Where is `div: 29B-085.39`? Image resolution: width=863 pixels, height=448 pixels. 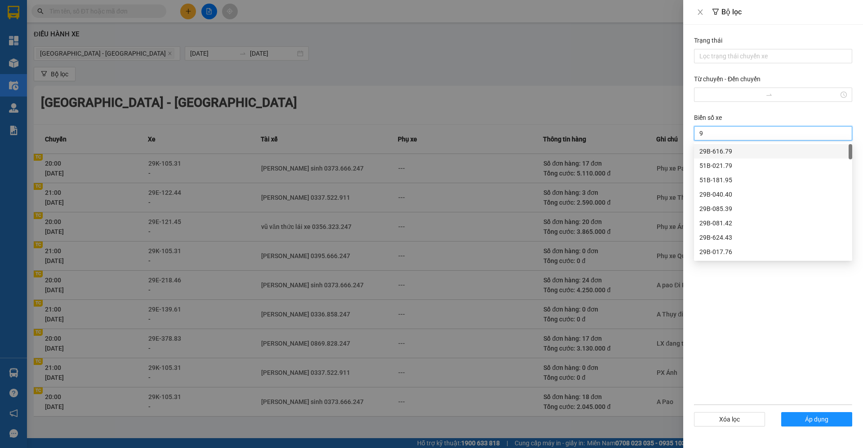 div: 29B-085.39 is located at coordinates (773, 209).